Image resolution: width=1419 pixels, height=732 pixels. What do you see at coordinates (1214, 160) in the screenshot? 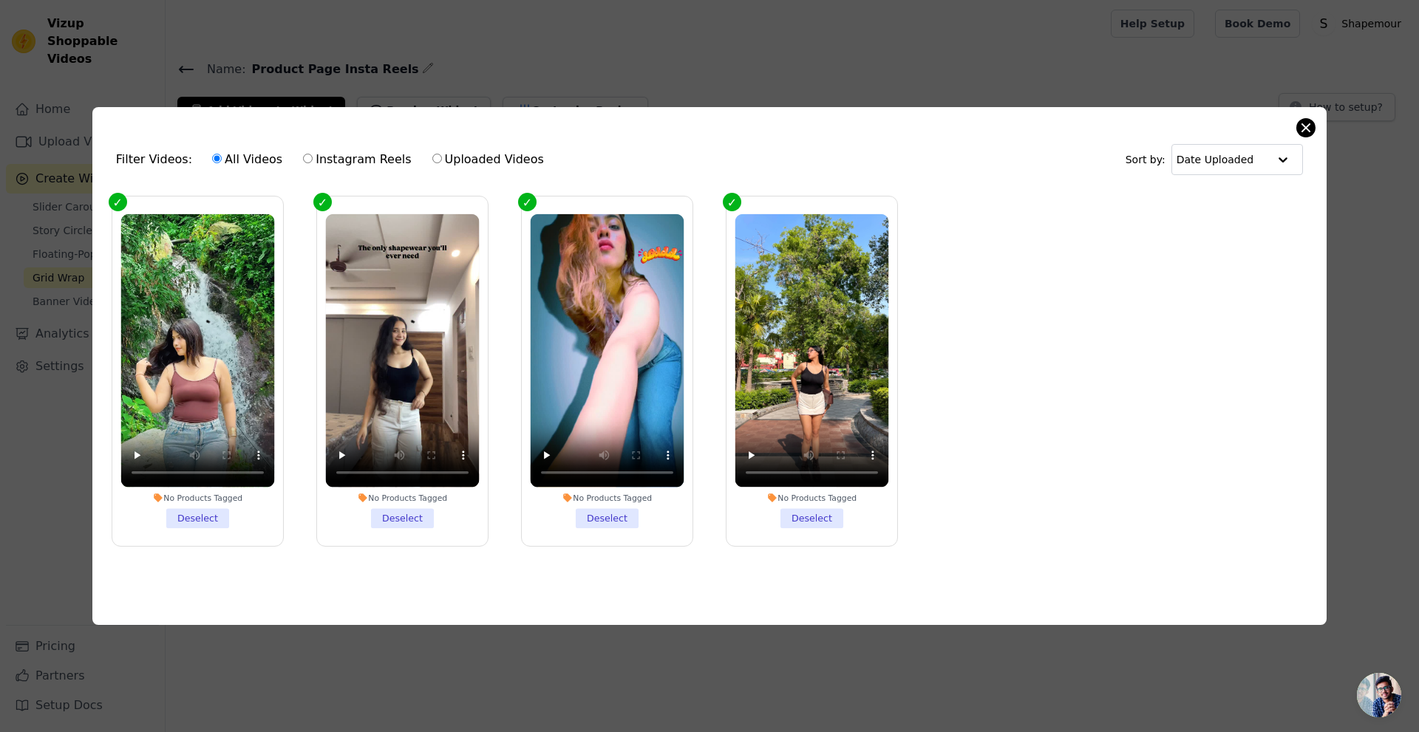
I see `div: Sort by:` at bounding box center [1214, 160].